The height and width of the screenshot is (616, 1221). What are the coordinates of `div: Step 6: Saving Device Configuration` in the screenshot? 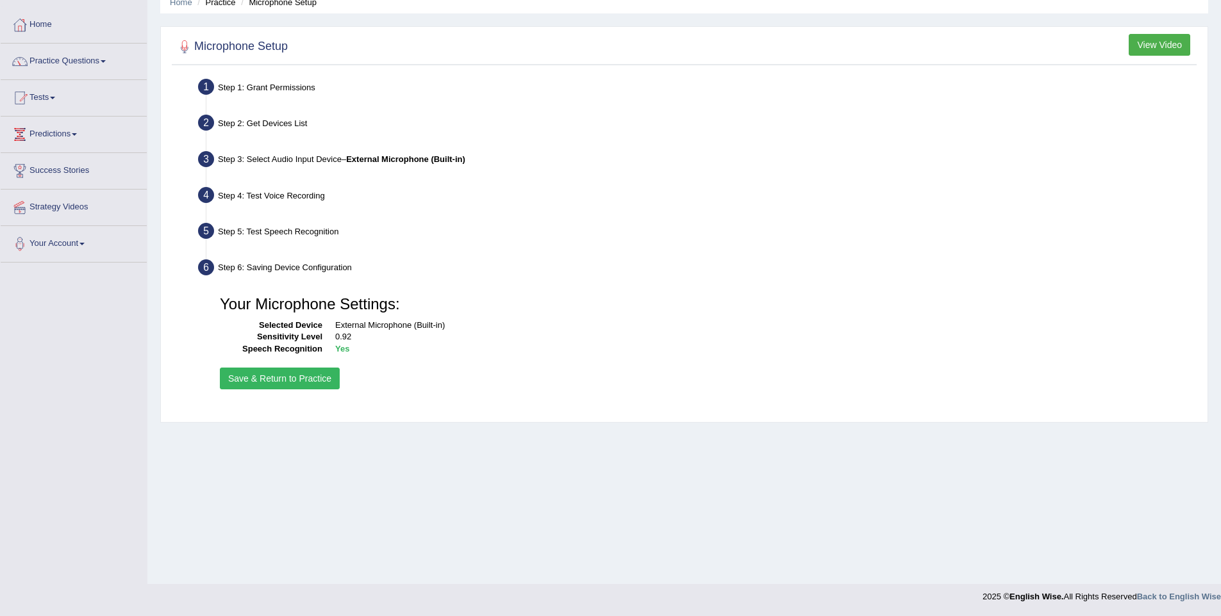 It's located at (696, 270).